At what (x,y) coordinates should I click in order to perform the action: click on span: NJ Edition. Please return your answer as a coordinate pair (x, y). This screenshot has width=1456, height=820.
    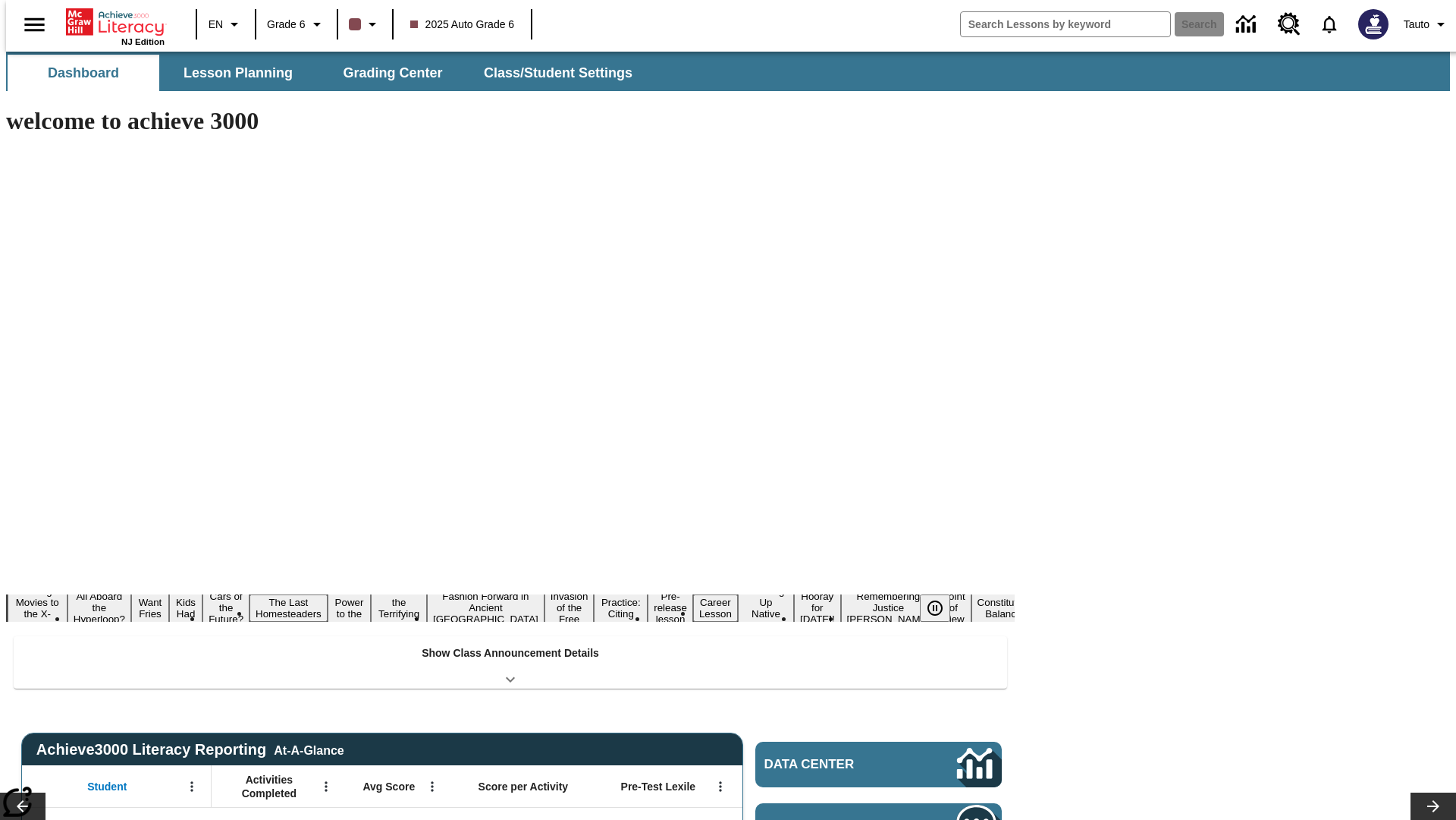
    Looking at the image, I should click on (143, 42).